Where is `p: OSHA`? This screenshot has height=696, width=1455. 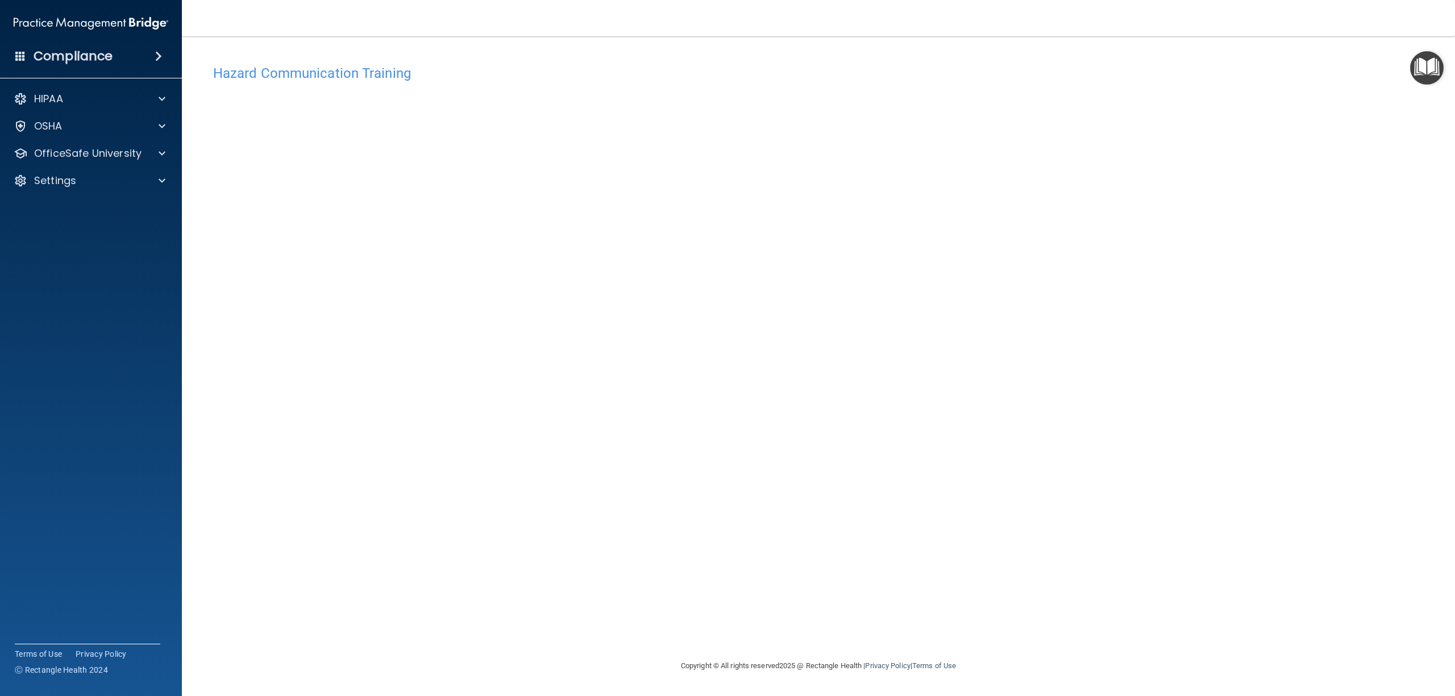 p: OSHA is located at coordinates (48, 126).